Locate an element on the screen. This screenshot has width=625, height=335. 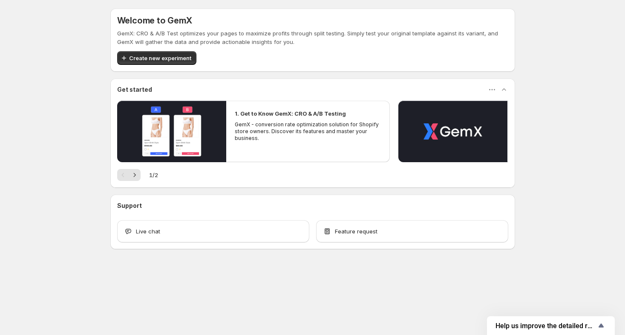
h5: Welcome to GemX is located at coordinates (155, 20).